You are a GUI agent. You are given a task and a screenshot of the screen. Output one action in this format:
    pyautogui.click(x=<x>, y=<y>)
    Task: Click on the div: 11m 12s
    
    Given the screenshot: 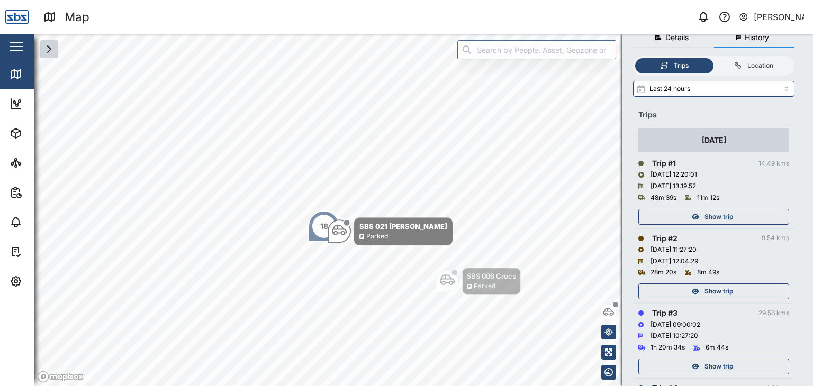 What is the action you would take?
    pyautogui.click(x=708, y=198)
    